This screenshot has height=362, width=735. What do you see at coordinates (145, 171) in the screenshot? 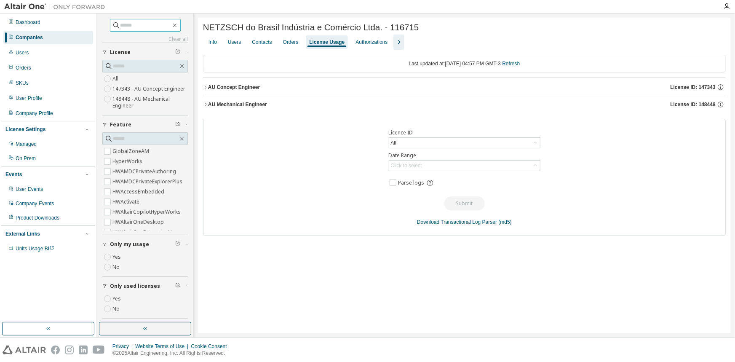
I see `label: HWAMDCPrivateAuthoring` at bounding box center [145, 171].